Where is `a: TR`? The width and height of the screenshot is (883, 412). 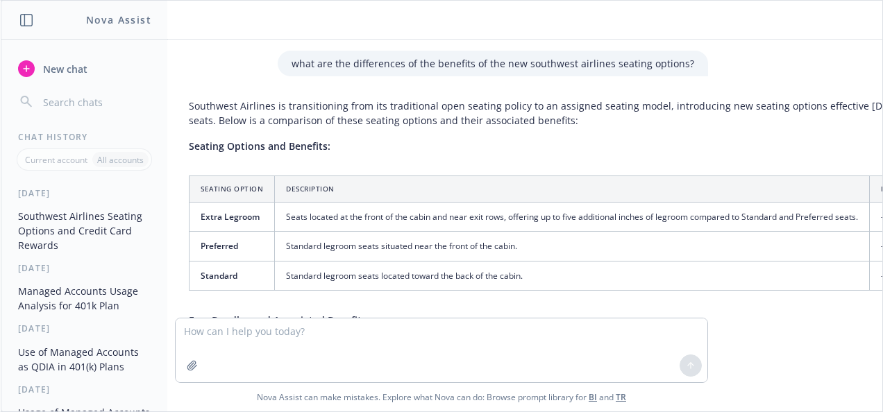 a: TR is located at coordinates (621, 397).